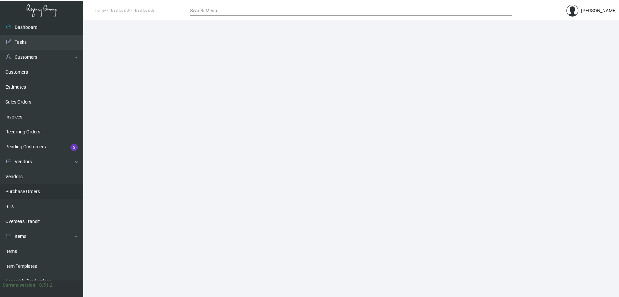 This screenshot has width=619, height=297. Describe the element at coordinates (145, 10) in the screenshot. I see `span: Dashboards` at that location.